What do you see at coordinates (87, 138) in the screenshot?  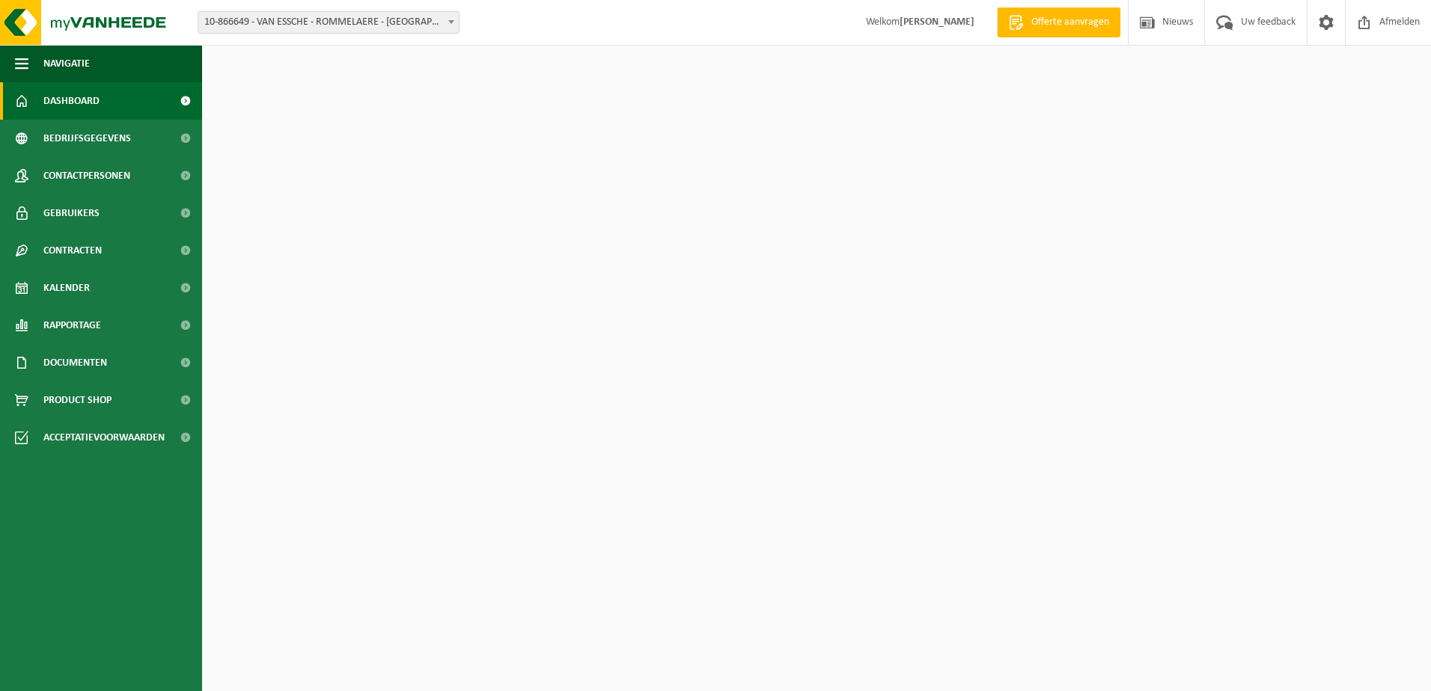 I see `span: Bedrijfsgegevens` at bounding box center [87, 138].